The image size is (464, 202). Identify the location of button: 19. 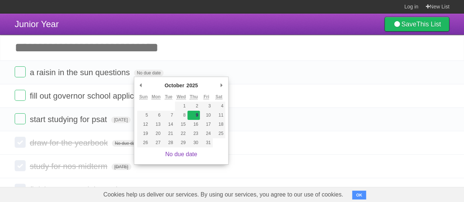
(143, 133).